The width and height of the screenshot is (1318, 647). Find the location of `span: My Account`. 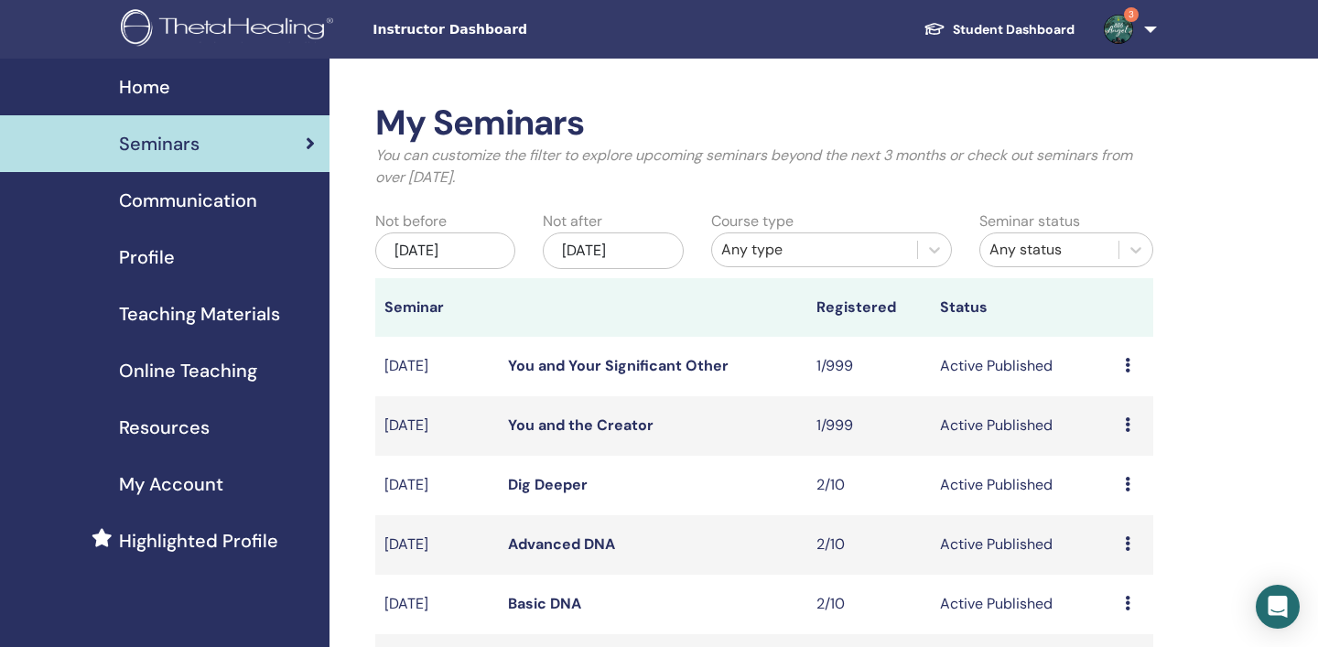

span: My Account is located at coordinates (171, 484).